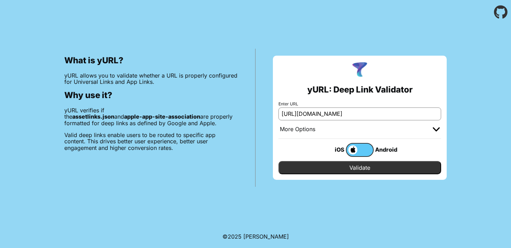 The image size is (511, 248). I want to click on label: Enter URL, so click(360, 104).